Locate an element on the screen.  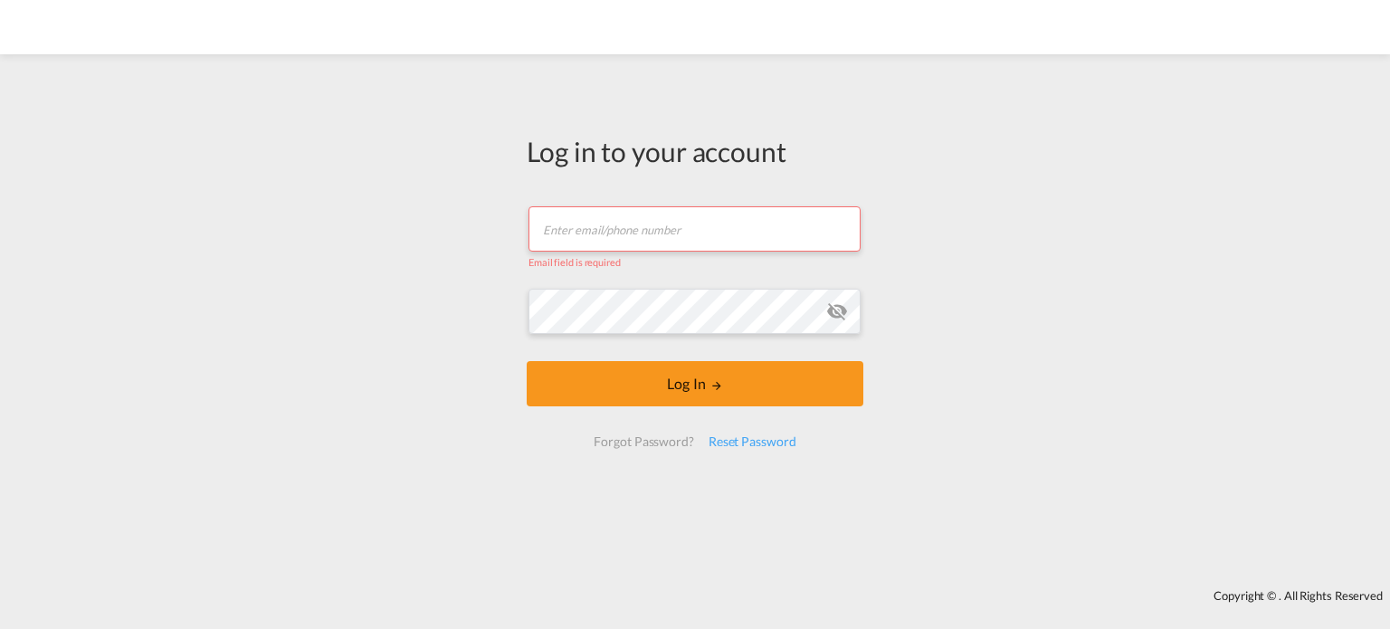
md-icon: icon-eye-off is located at coordinates (837, 311).